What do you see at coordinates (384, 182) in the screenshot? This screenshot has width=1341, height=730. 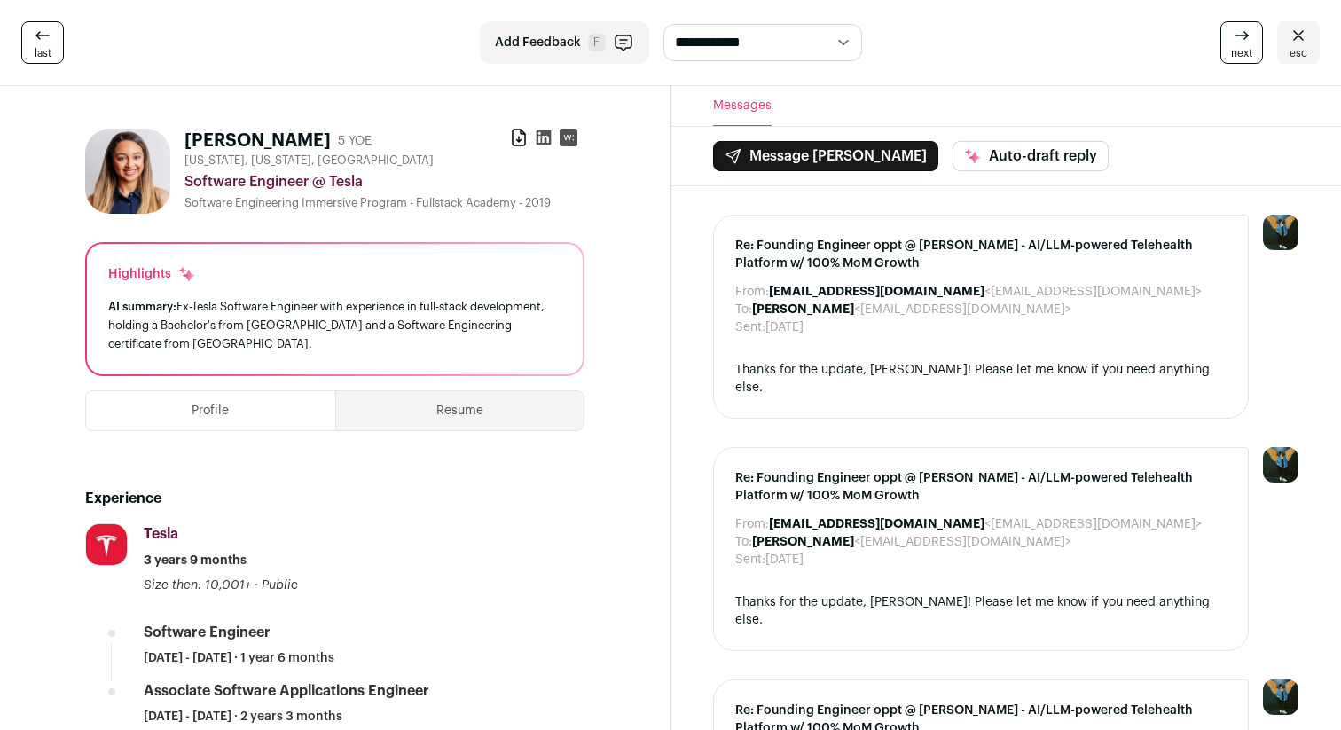 I see `div: Software Engineer @ Tesla` at bounding box center [384, 182].